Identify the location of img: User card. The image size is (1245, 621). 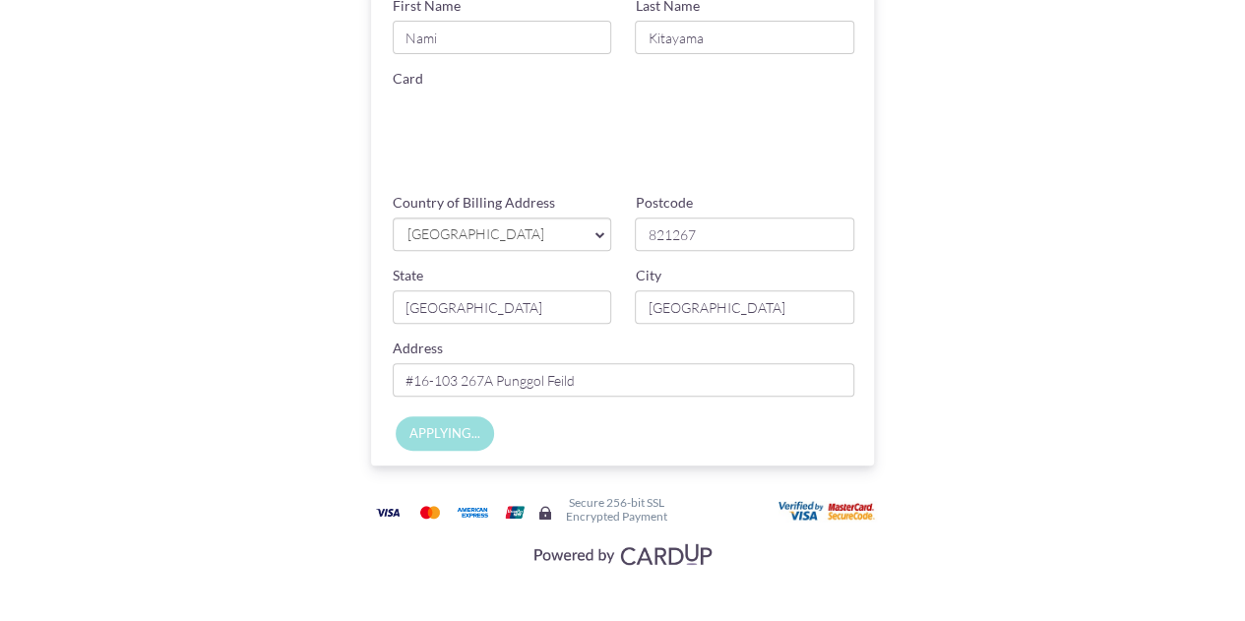
(828, 512).